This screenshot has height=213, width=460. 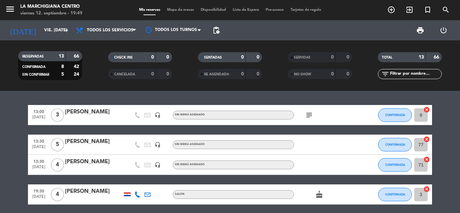 What do you see at coordinates (391, 10) in the screenshot?
I see `i: add_circle_outline` at bounding box center [391, 10].